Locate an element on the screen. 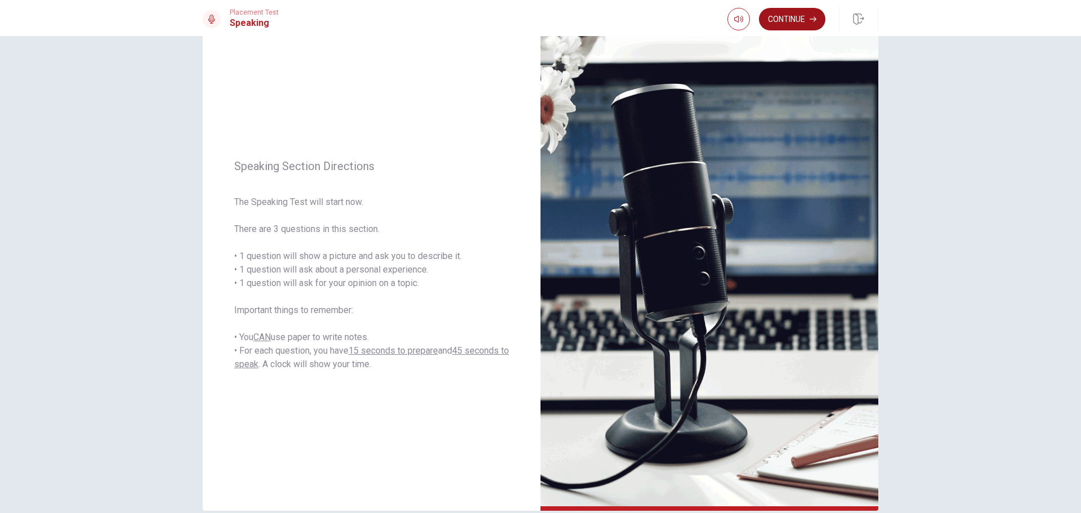 The image size is (1081, 513). button: Continue is located at coordinates (792, 19).